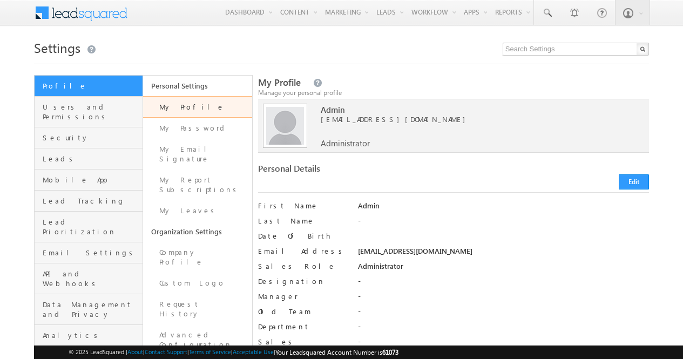  I want to click on a: My Leaves, so click(197, 211).